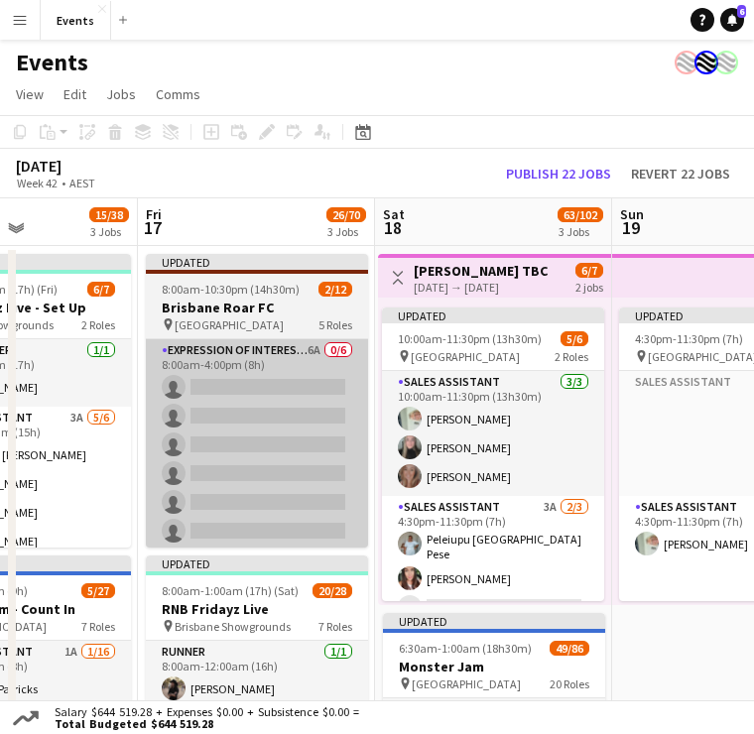 This screenshot has height=734, width=754. What do you see at coordinates (75, 20) in the screenshot?
I see `button: Events` at bounding box center [75, 20].